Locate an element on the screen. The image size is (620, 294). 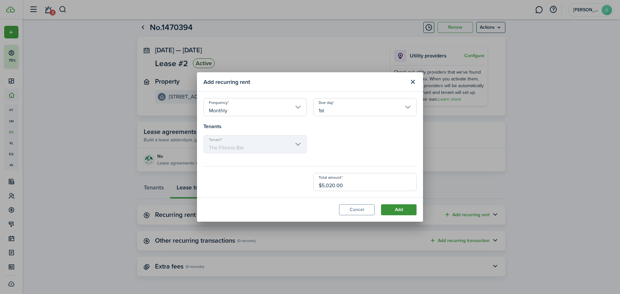
h4: Tenants is located at coordinates (310, 127).